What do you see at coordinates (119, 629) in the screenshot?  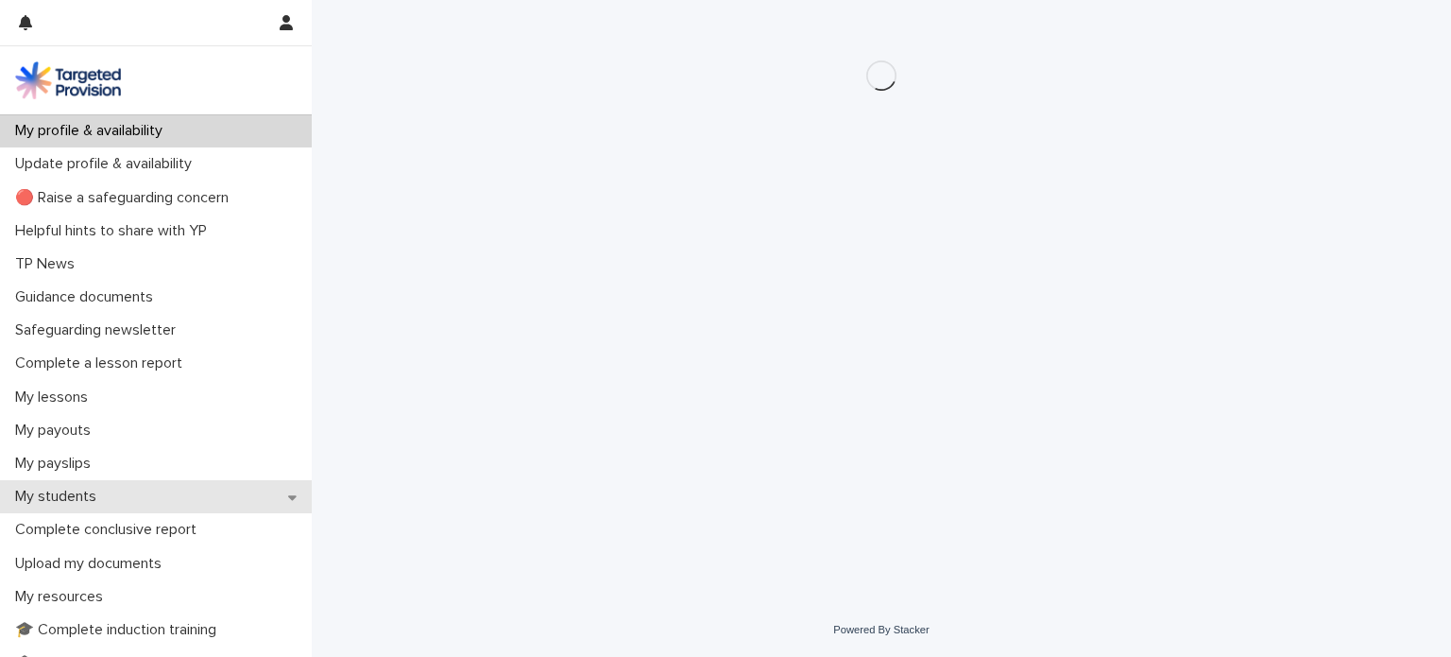 I see `p: 🎓 Complete induction training` at bounding box center [119, 629].